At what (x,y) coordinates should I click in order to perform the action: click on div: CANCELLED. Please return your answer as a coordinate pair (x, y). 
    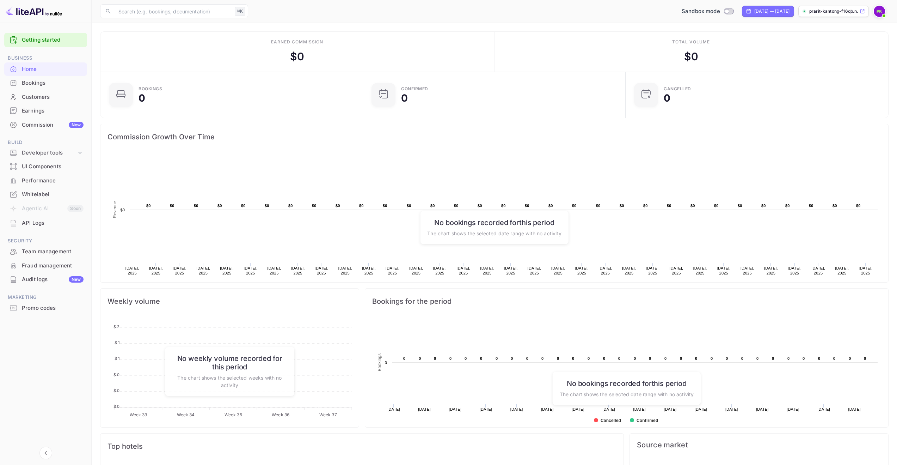
    Looking at the image, I should click on (678, 89).